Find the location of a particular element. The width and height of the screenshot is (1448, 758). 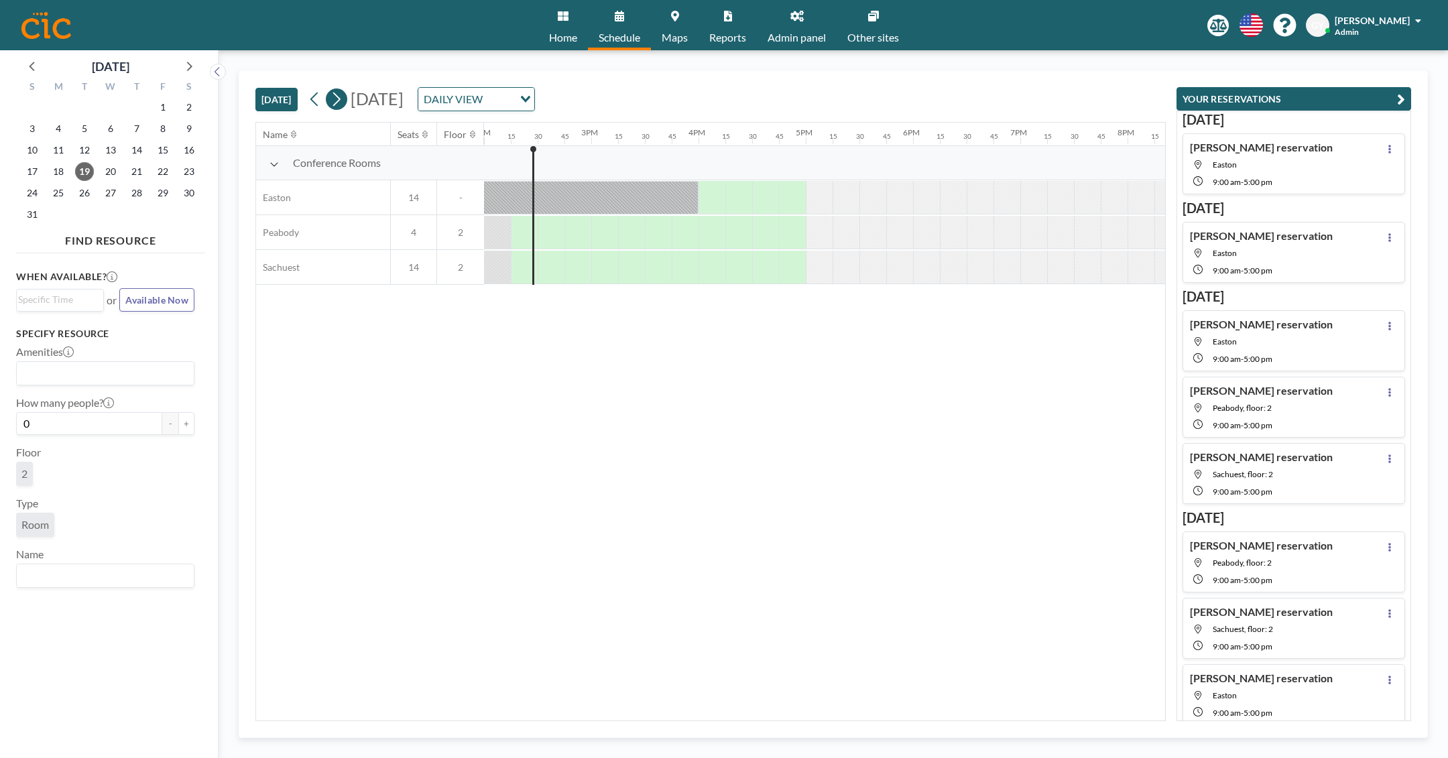

span: Peabody is located at coordinates (277, 233).